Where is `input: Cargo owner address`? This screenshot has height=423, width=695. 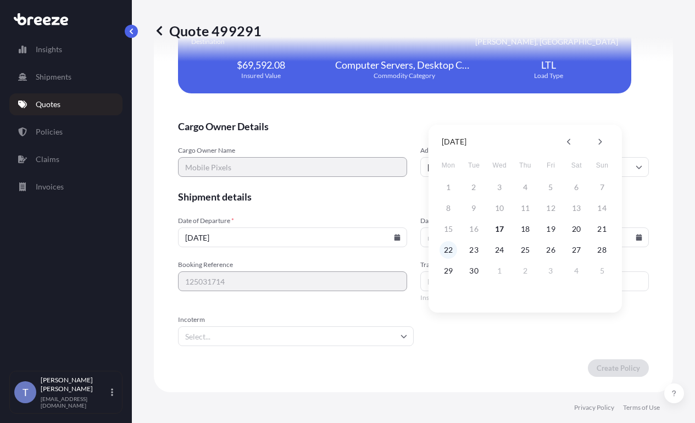
input: Cargo owner address is located at coordinates (535, 167).